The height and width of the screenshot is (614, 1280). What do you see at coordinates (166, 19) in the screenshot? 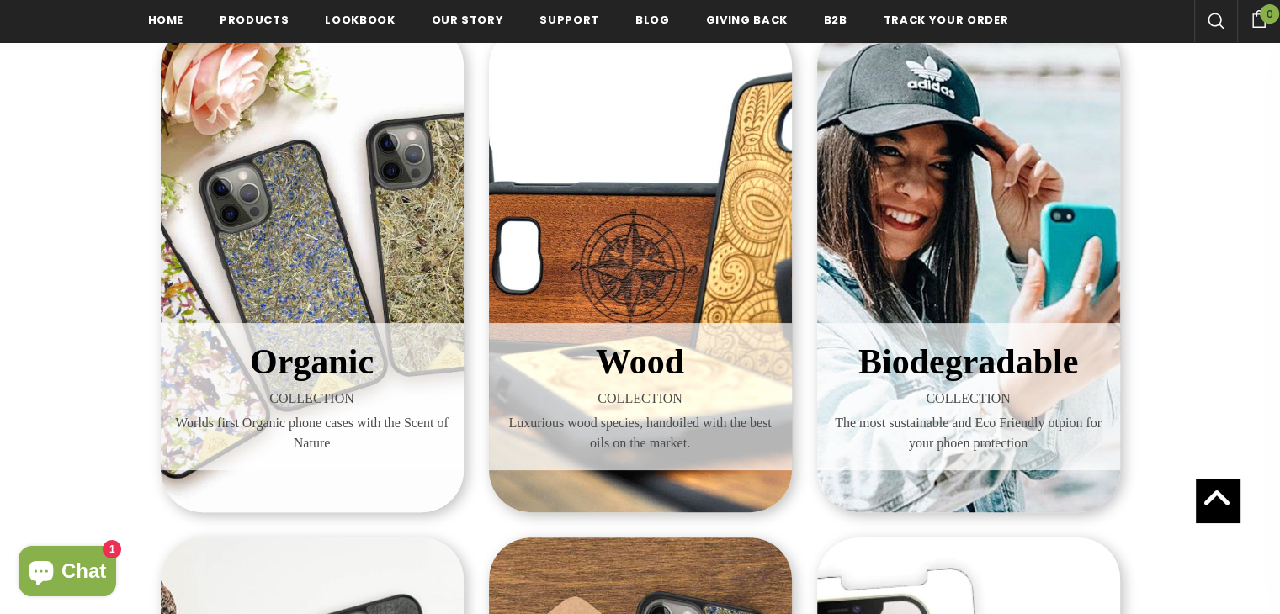
I see `span: Home` at bounding box center [166, 19].